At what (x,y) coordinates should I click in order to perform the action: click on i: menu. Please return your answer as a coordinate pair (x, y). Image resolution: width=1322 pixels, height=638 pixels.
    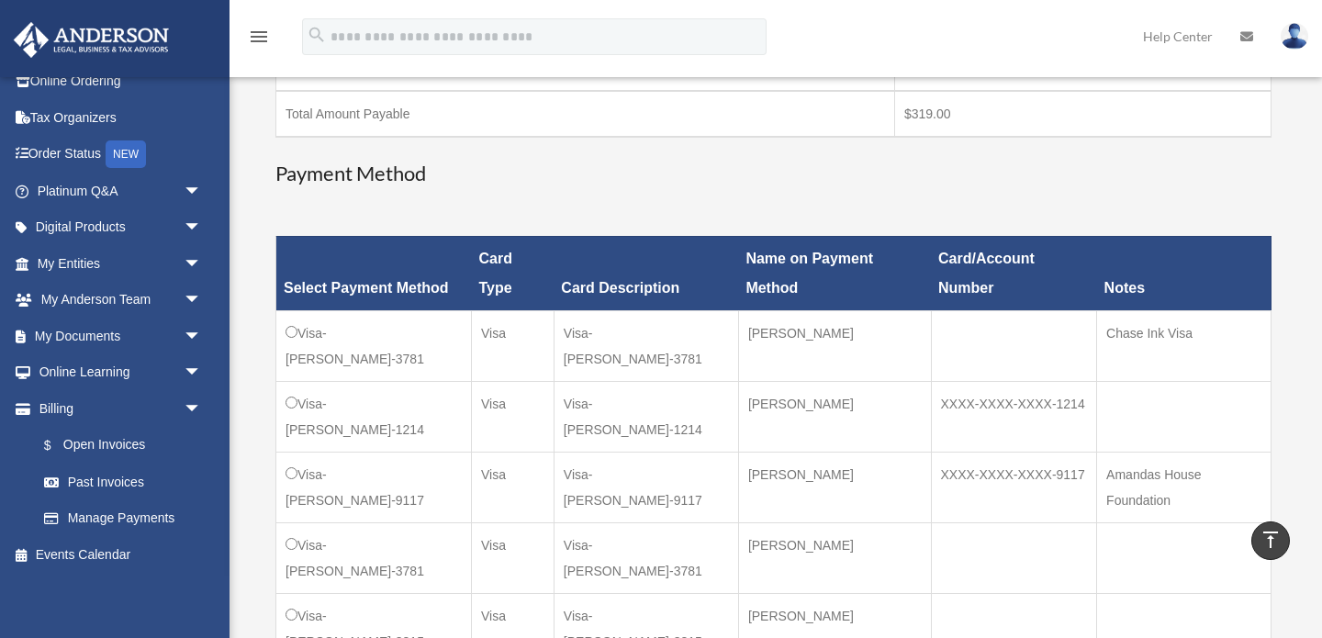
    Looking at the image, I should click on (259, 37).